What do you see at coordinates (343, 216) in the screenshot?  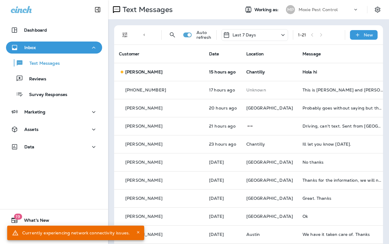 I see `div: Ok` at bounding box center [343, 216].